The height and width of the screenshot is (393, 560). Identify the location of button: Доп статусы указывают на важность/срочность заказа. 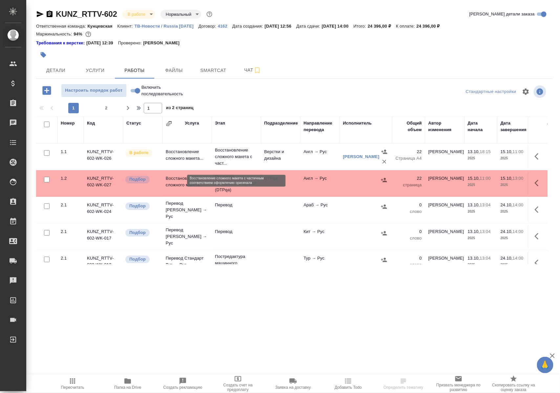
(210, 14).